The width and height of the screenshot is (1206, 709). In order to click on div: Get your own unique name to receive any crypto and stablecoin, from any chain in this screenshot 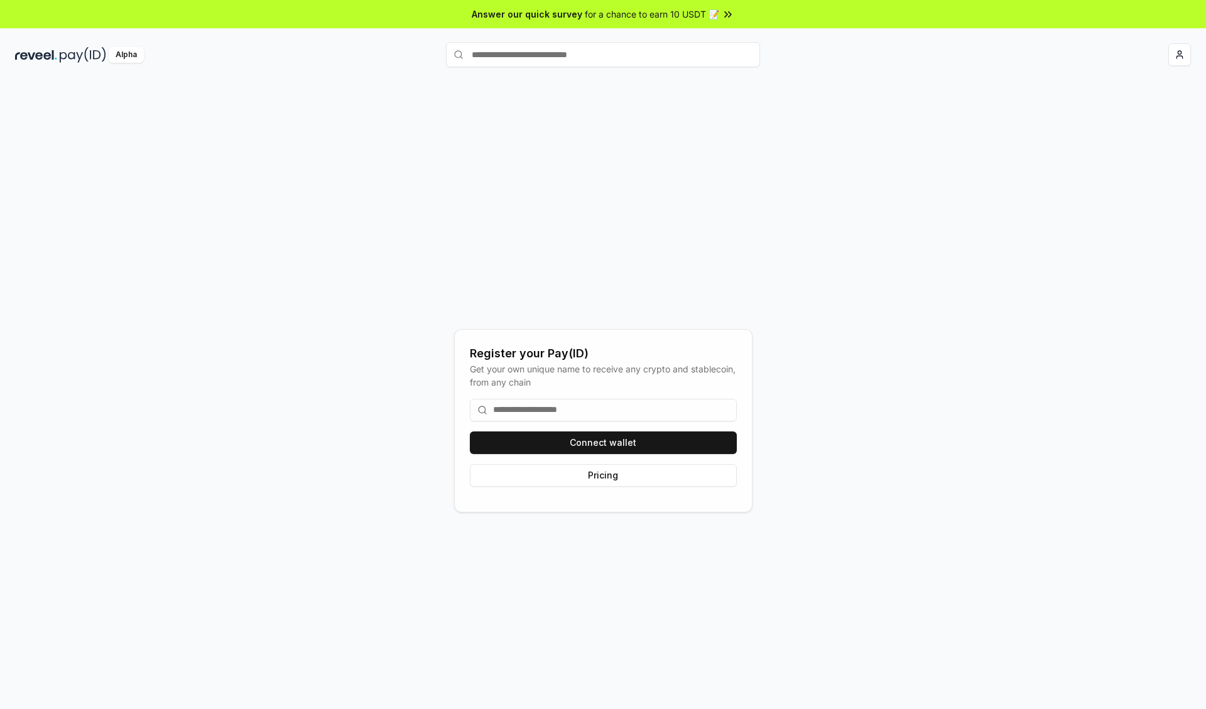, I will do `click(603, 376)`.